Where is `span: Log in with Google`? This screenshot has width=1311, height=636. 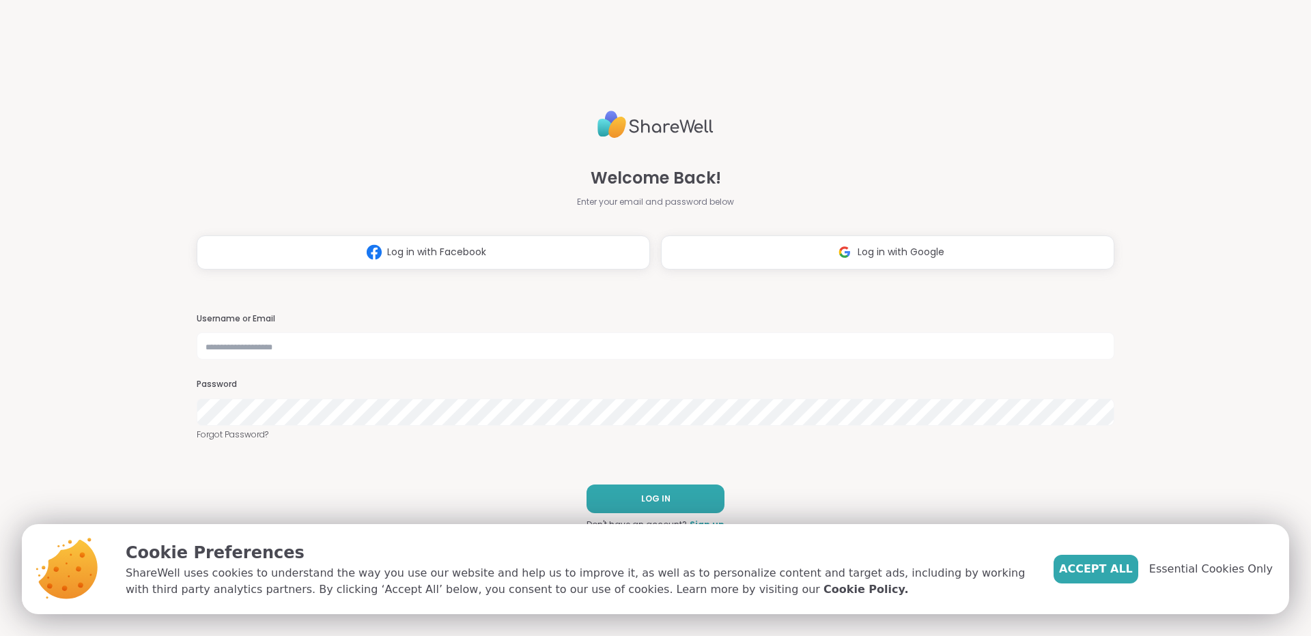 span: Log in with Google is located at coordinates (900, 252).